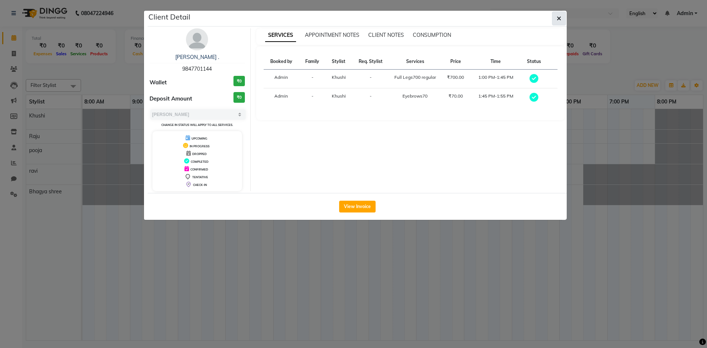 The width and height of the screenshot is (707, 348). Describe the element at coordinates (495, 61) in the screenshot. I see `th: Time` at that location.